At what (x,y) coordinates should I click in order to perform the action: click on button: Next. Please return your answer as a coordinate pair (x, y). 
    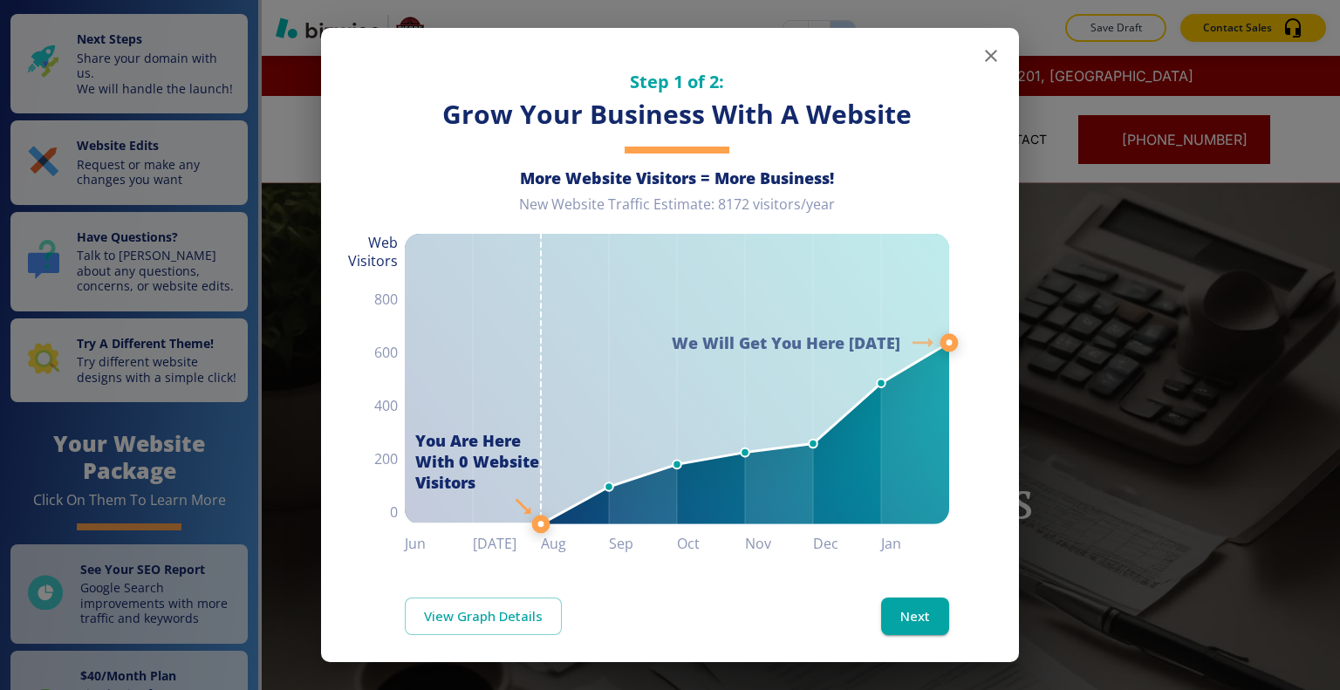
    Looking at the image, I should click on (915, 616).